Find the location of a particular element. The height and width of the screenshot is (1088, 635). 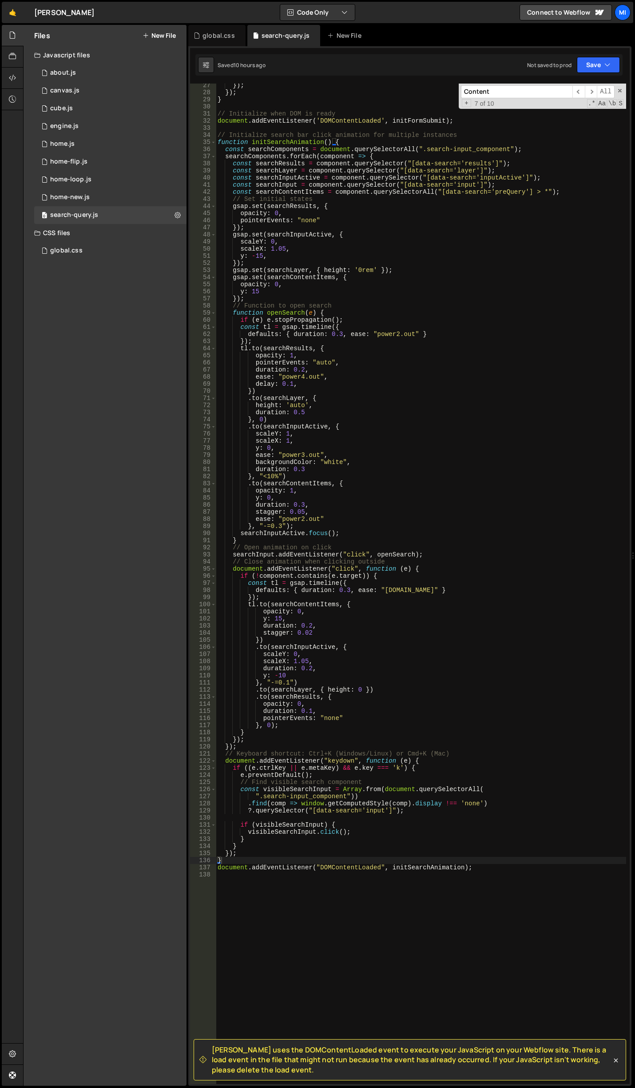

span: CaseSensitive Search is located at coordinates (602, 104).